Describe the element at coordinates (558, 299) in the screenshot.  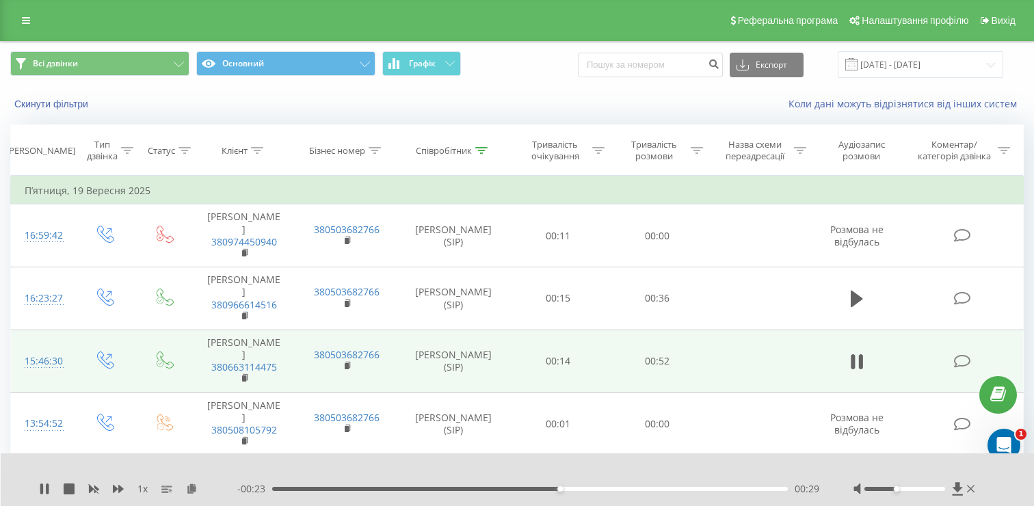
I see `td: 00:15` at that location.